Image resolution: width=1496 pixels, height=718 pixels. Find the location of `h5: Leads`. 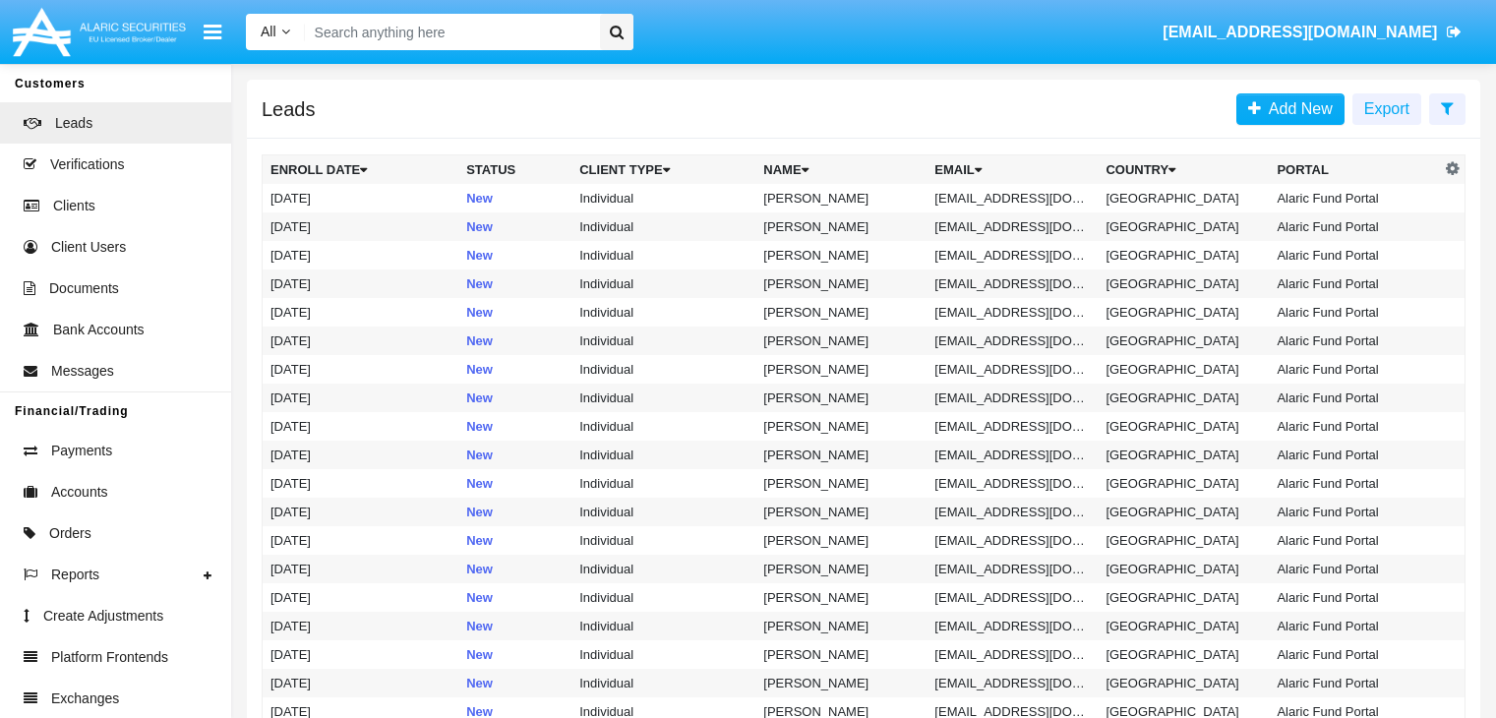

h5: Leads is located at coordinates (288, 109).